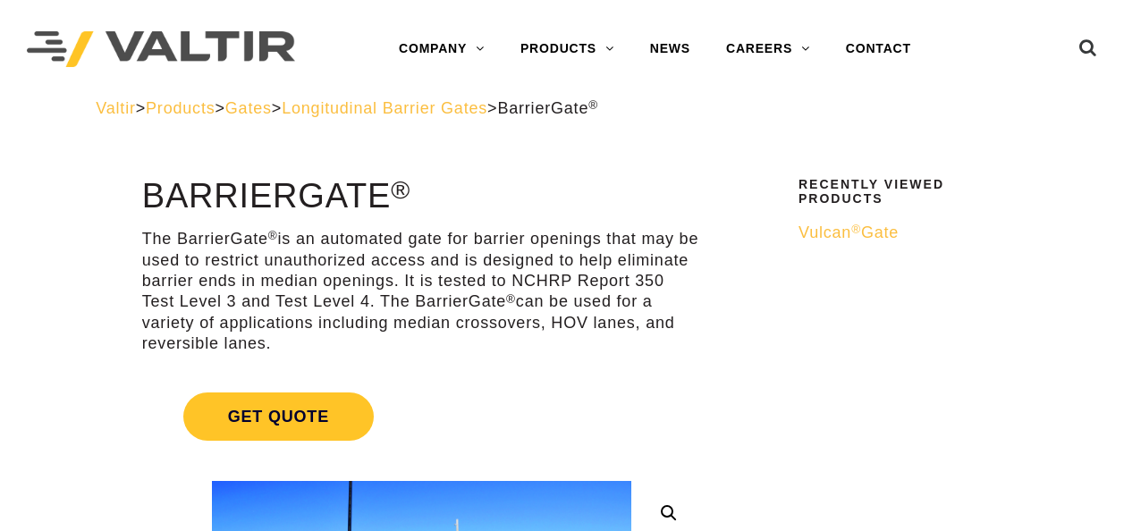 The height and width of the screenshot is (531, 1124). What do you see at coordinates (768, 49) in the screenshot?
I see `a: CAREERS` at bounding box center [768, 49].